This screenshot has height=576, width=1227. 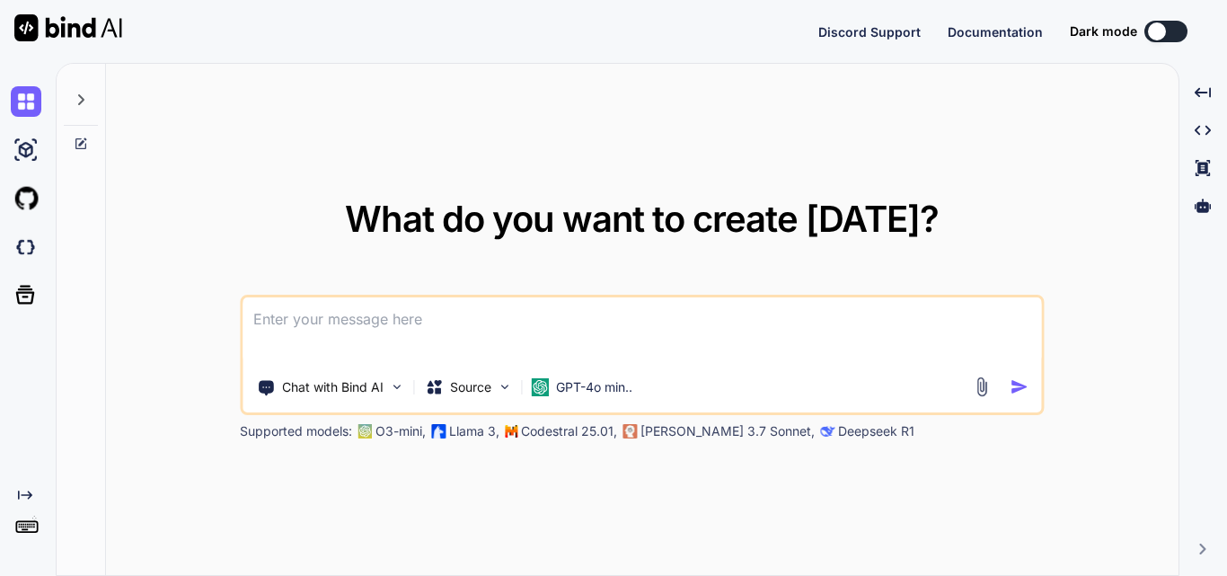 What do you see at coordinates (504, 386) in the screenshot?
I see `img: Pick Models` at bounding box center [504, 386].